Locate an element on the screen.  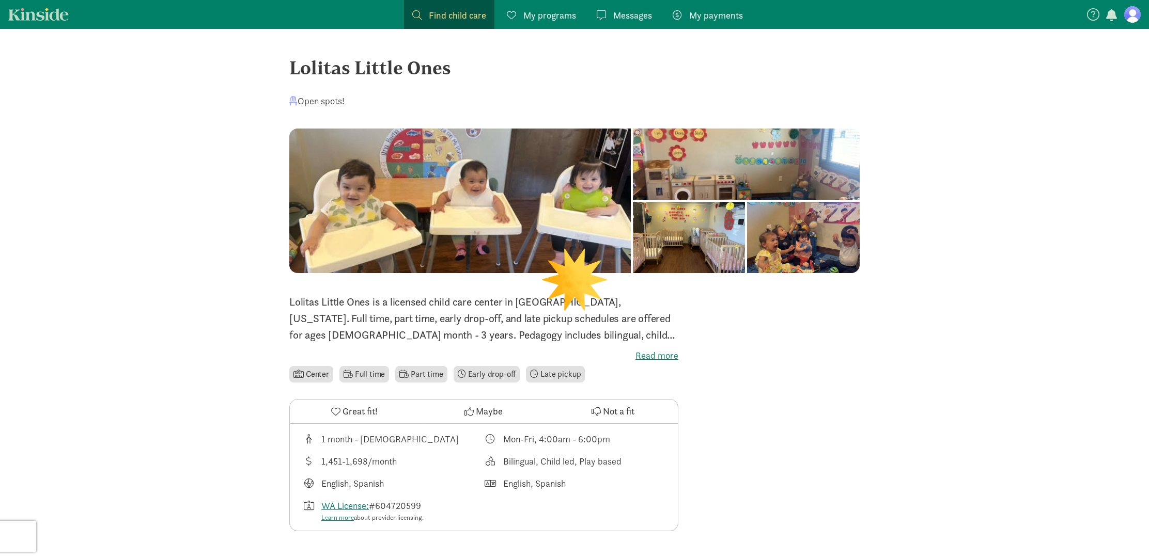
button: Great fit! is located at coordinates (354, 412).